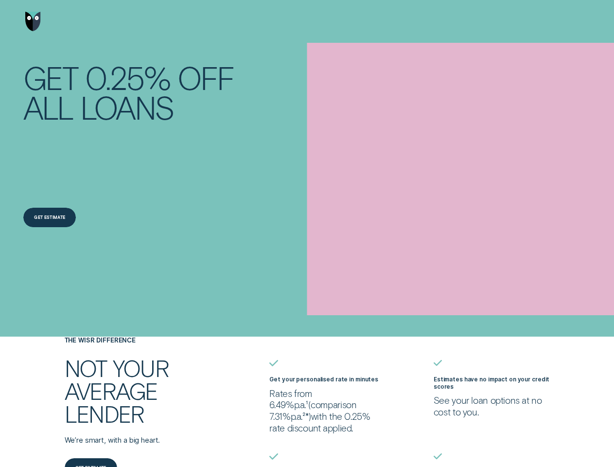 The width and height of the screenshot is (614, 467). I want to click on p: We’re smart, with a big heart., so click(143, 440).